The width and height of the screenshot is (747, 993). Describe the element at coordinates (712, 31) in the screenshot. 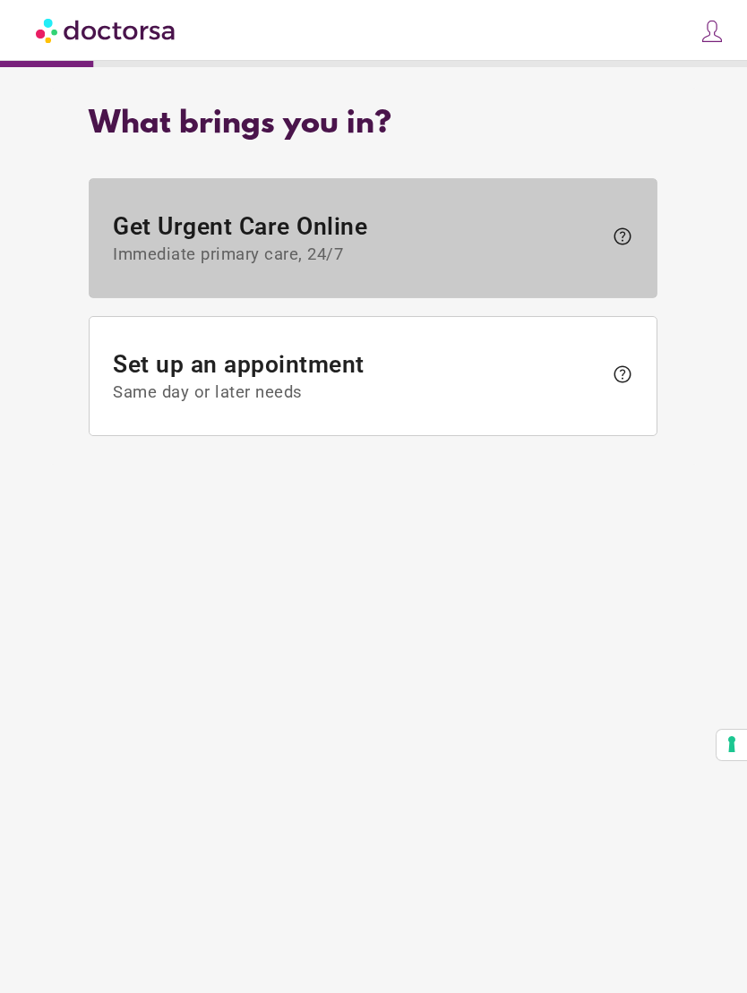

I see `img: icons8-customer-100.png` at that location.